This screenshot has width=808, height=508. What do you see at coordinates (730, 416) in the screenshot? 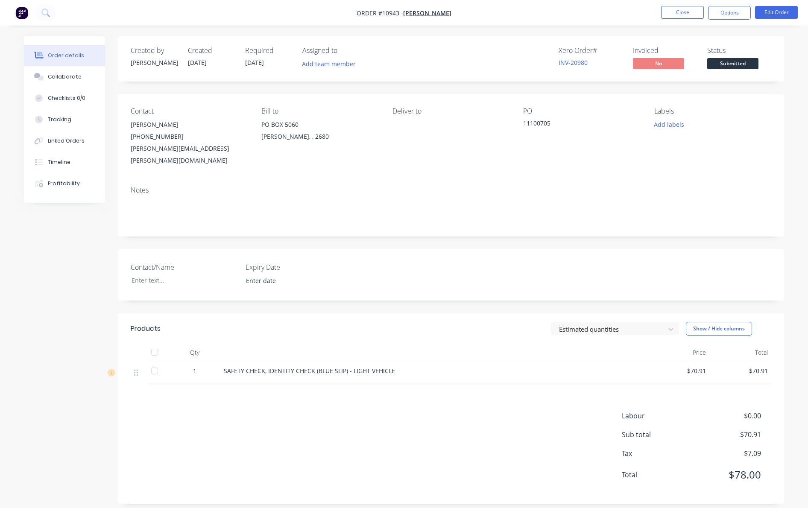
I see `span: $0.00` at bounding box center [730, 416].